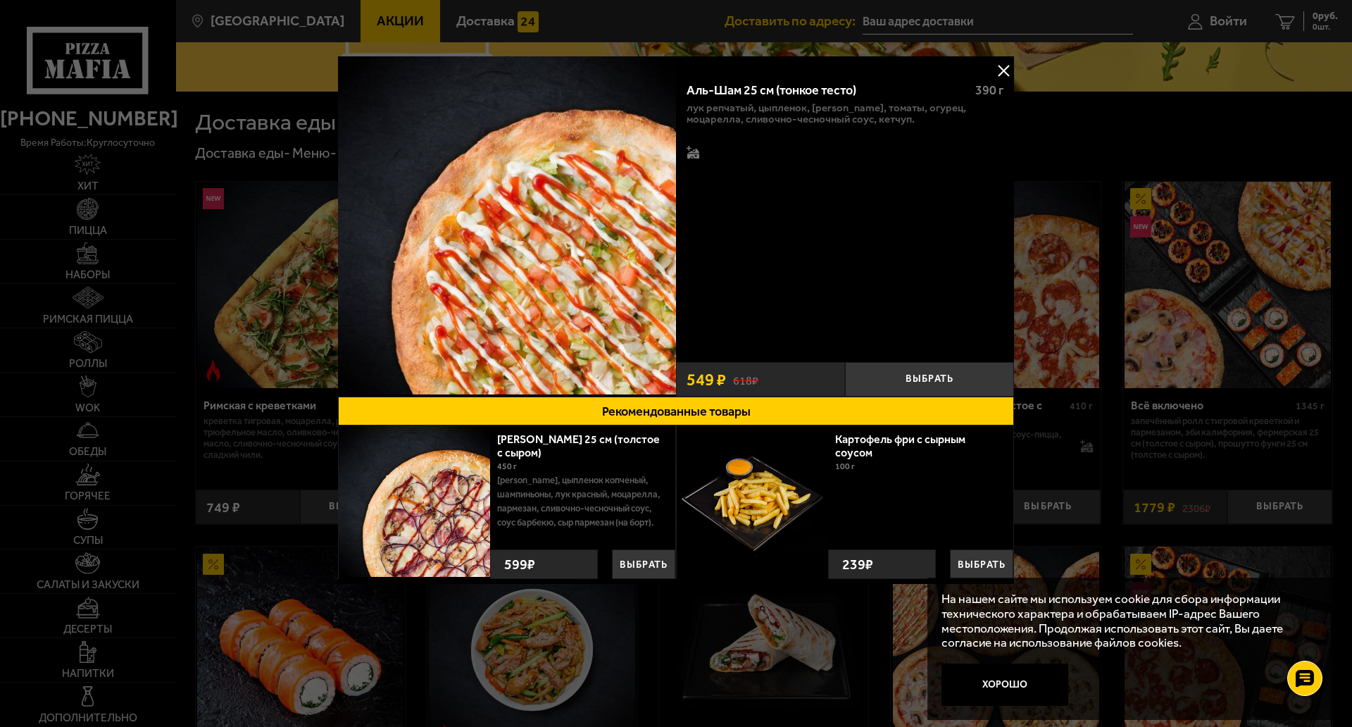 This screenshot has width=1352, height=727. Describe the element at coordinates (990, 90) in the screenshot. I see `span: 390 г` at that location.